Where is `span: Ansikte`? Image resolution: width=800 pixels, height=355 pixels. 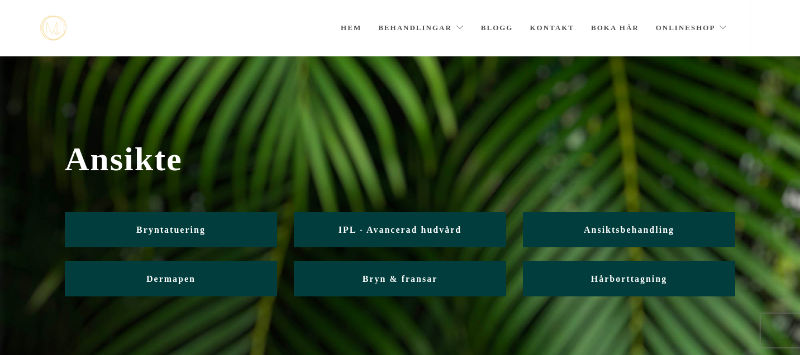
span: Ansikte is located at coordinates (400, 159).